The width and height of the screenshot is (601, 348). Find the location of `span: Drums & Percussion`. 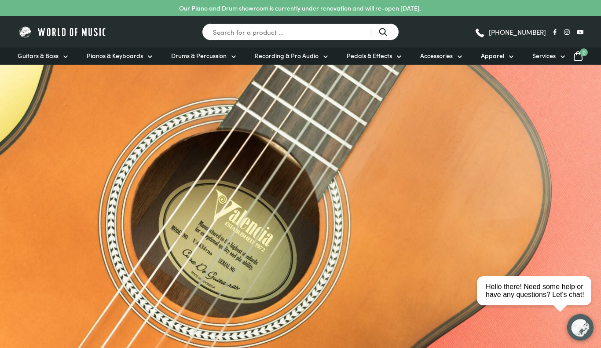

span: Drums & Percussion is located at coordinates (199, 55).